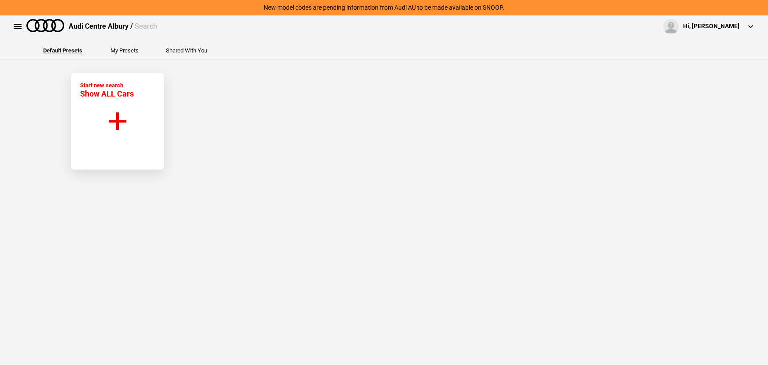 The image size is (768, 365). I want to click on span: Search, so click(146, 26).